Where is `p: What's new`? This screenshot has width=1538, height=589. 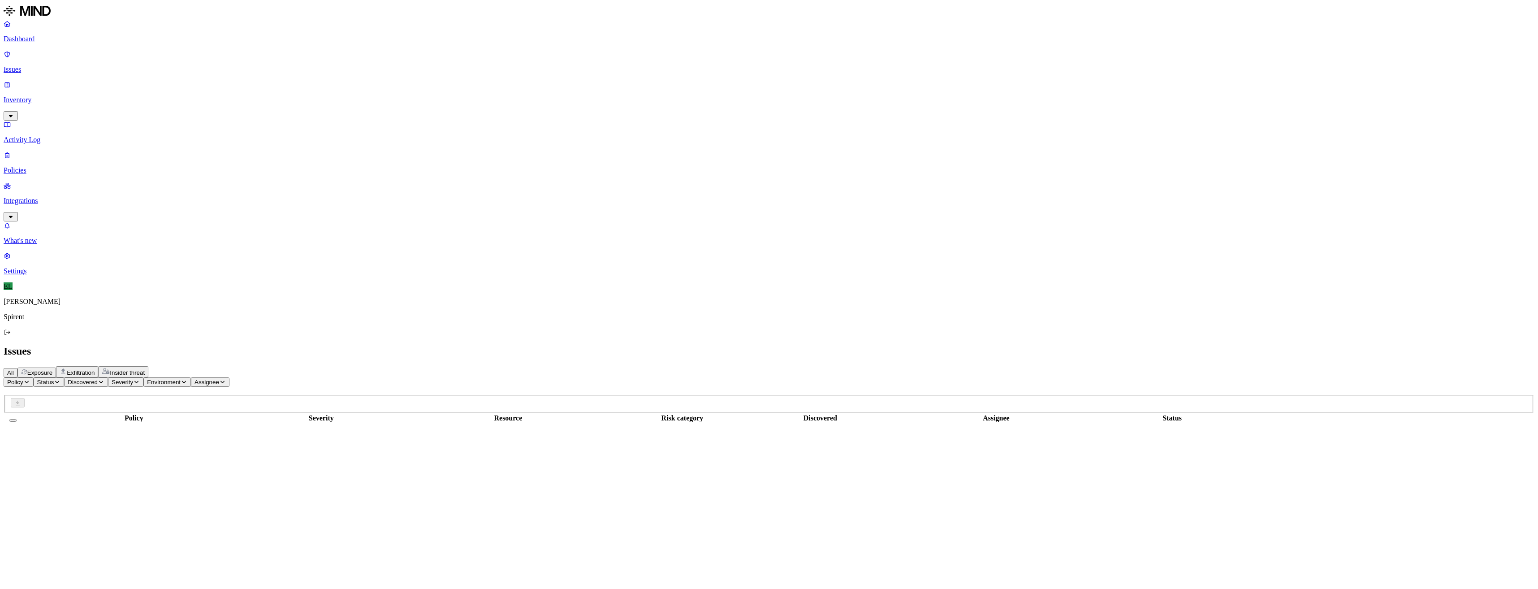 p: What's new is located at coordinates (769, 241).